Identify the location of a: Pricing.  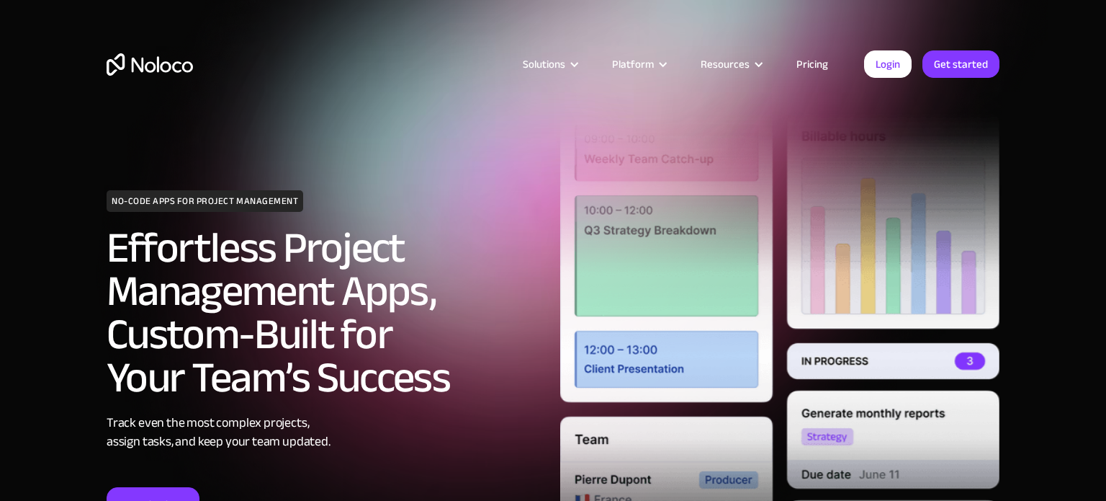
(812, 64).